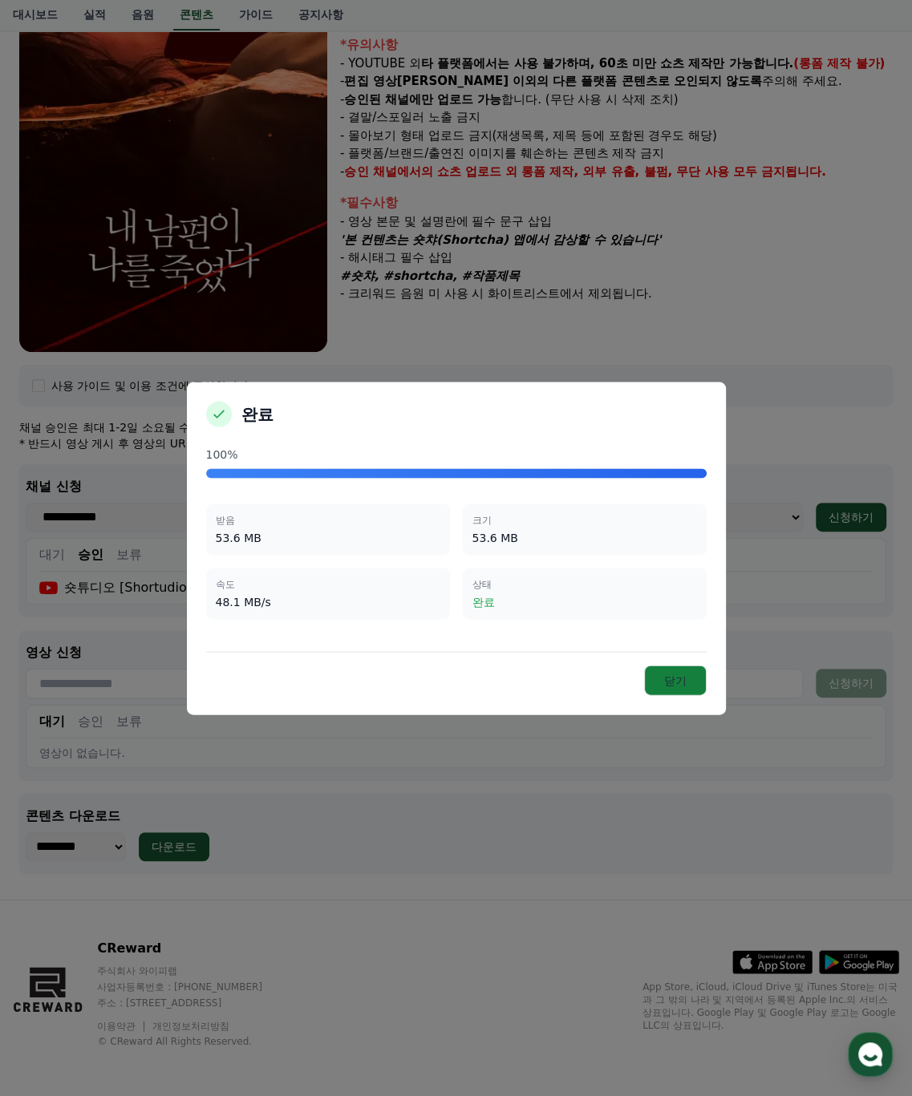  I want to click on div: 받음, so click(328, 520).